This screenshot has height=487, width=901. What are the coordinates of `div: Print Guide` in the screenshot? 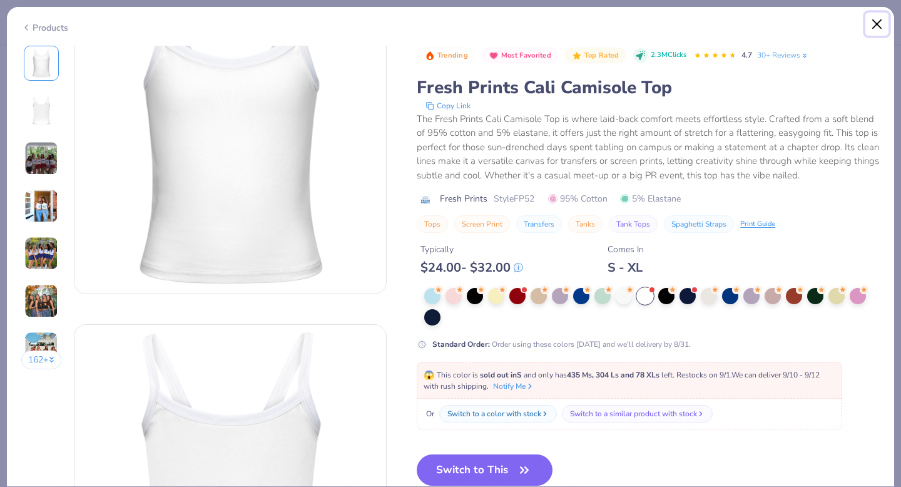 It's located at (758, 224).